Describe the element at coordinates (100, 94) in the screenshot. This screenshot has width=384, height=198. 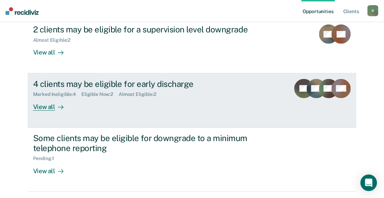
I see `div: Eligible Now : 2` at that location.